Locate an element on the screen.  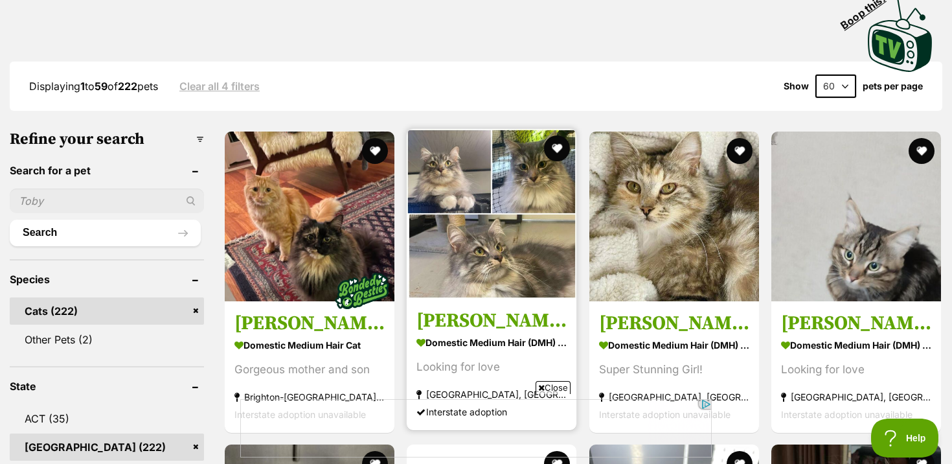
span: Close is located at coordinates (553, 387).